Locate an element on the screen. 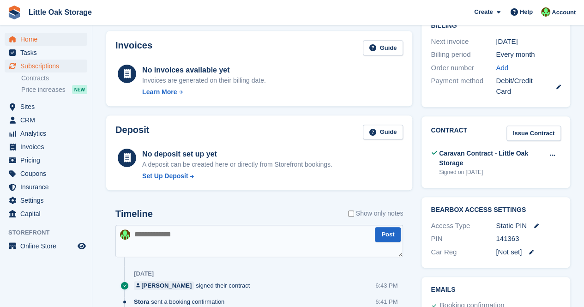 This screenshot has height=307, width=584. h2: Emails is located at coordinates (495, 290).